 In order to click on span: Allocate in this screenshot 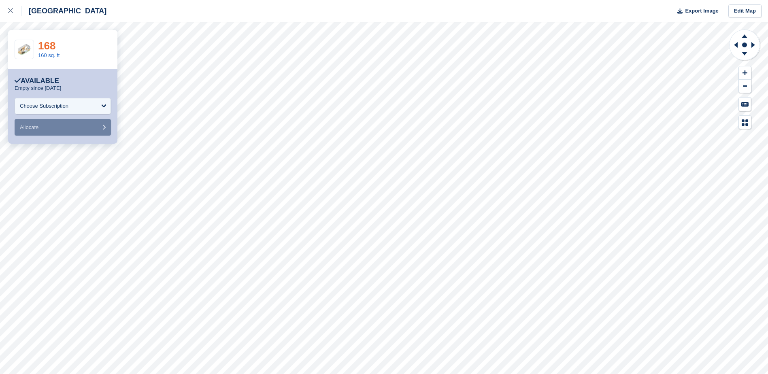, I will do `click(29, 127)`.